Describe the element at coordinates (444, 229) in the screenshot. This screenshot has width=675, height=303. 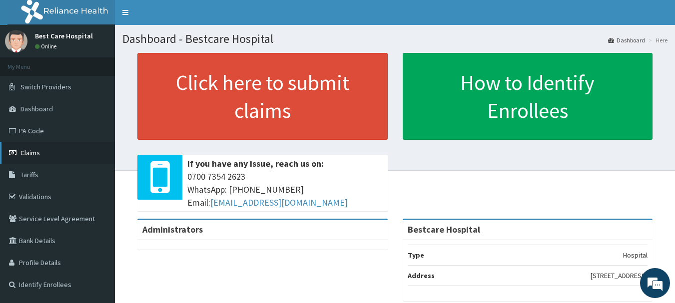
I see `strong: Bestcare Hospital` at that location.